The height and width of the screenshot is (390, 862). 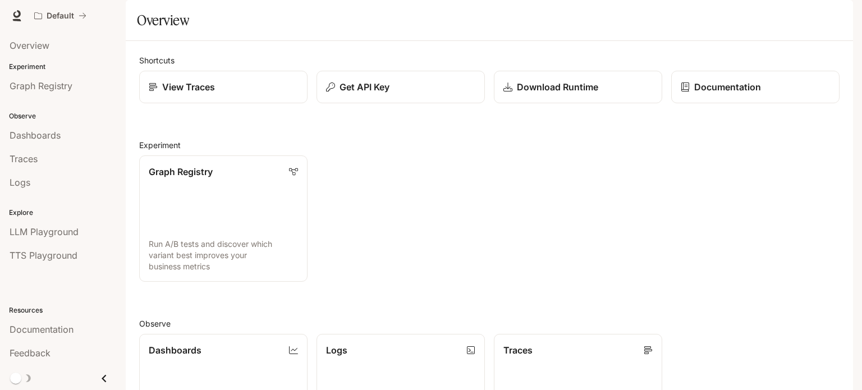 What do you see at coordinates (728, 87) in the screenshot?
I see `p: Documentation` at bounding box center [728, 87].